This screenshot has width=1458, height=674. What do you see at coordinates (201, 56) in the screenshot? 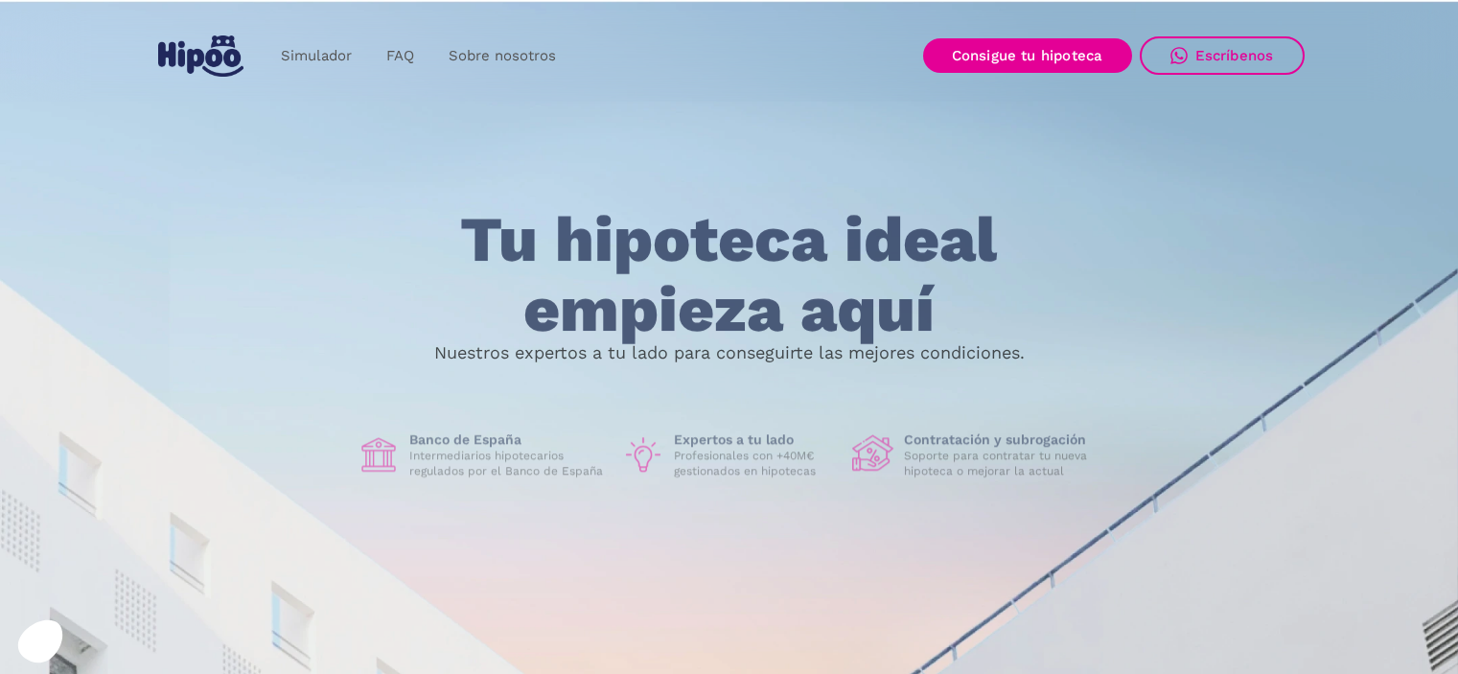
I see `a: home` at bounding box center [201, 56].